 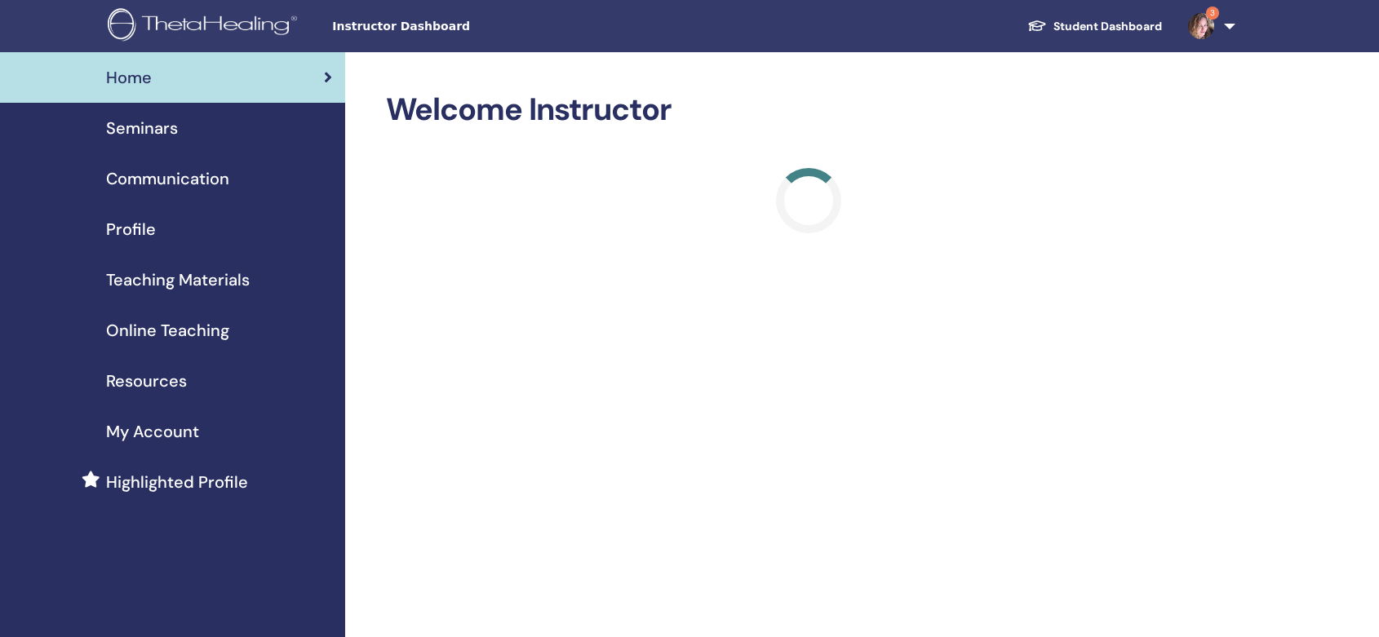 I want to click on span: Communication, so click(x=167, y=179).